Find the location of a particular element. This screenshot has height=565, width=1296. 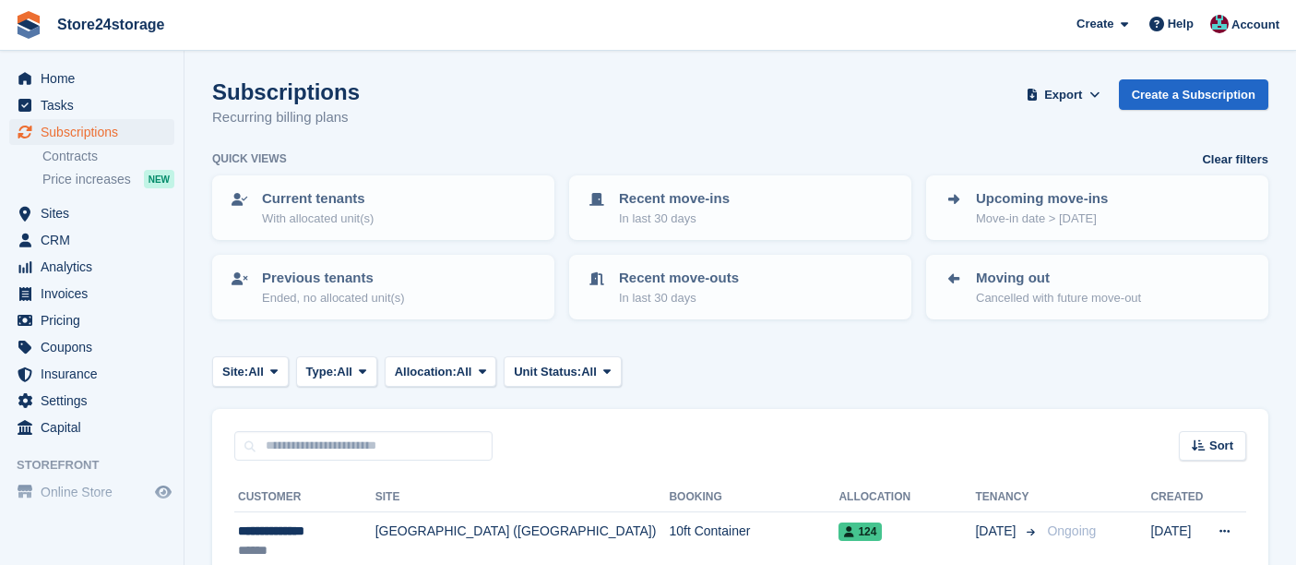

span: Type: is located at coordinates (322, 372).